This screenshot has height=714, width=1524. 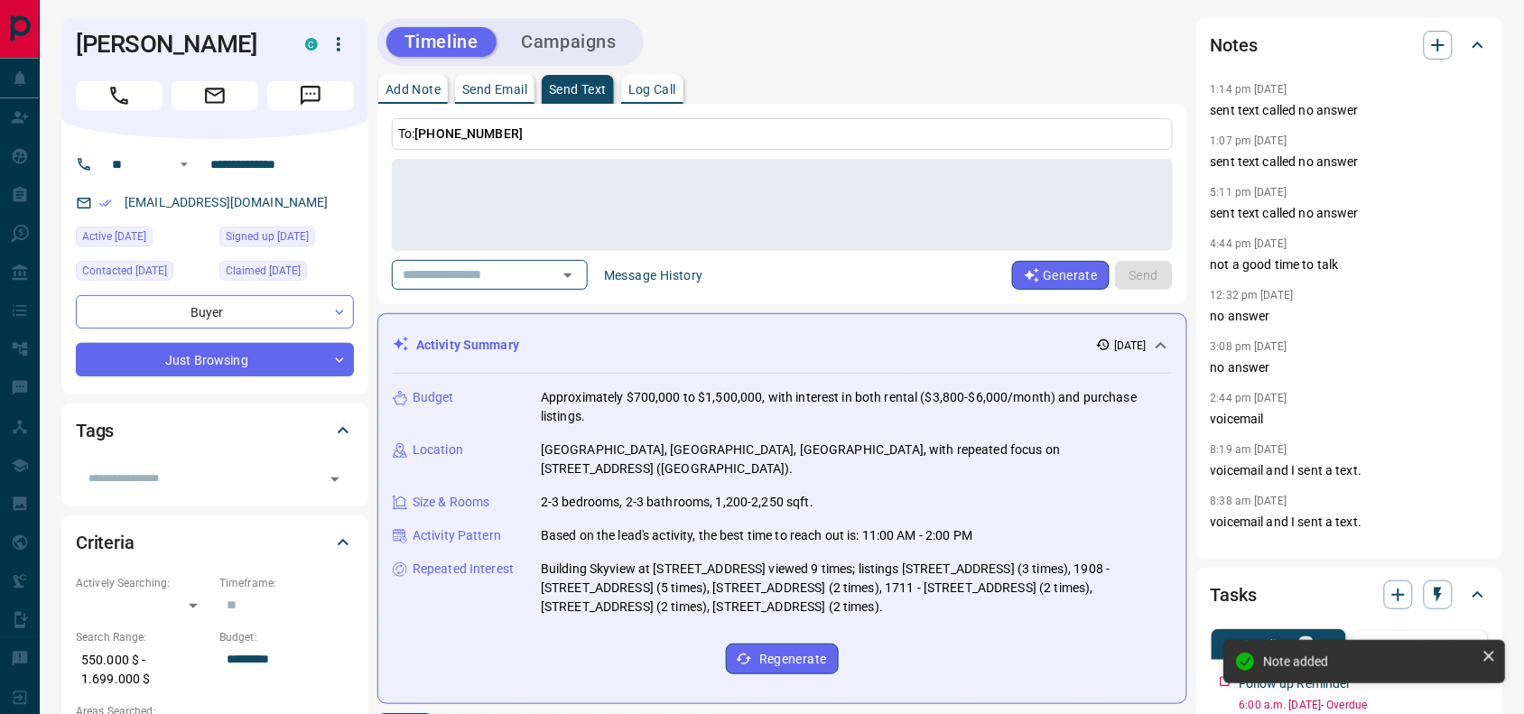 I want to click on p: Budget, so click(x=433, y=397).